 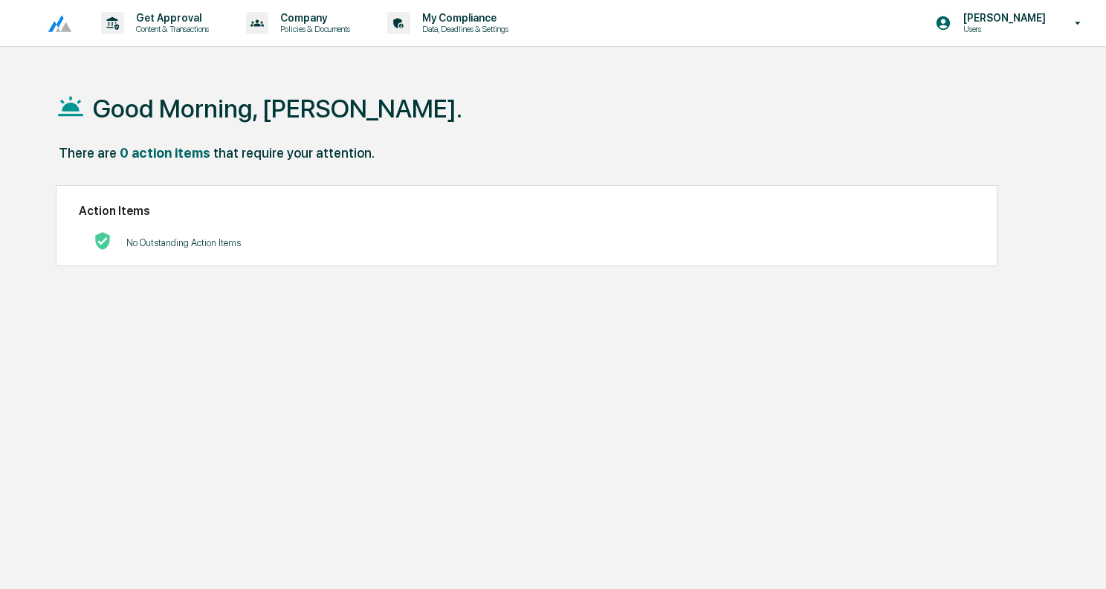 I want to click on p: Data, Deadlines & Settings, so click(x=463, y=29).